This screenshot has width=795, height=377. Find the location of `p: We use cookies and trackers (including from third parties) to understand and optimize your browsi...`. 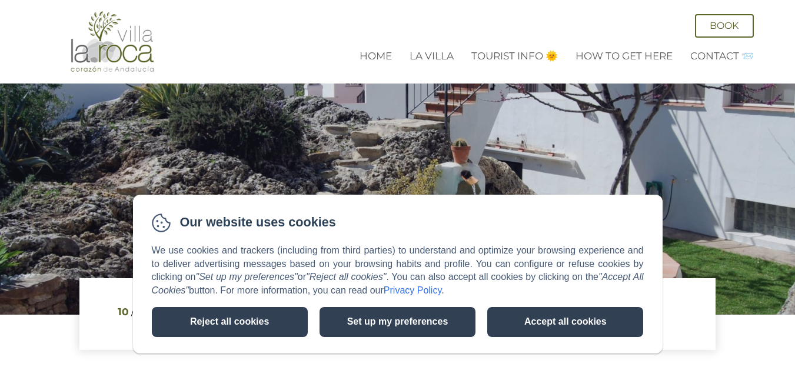

p: We use cookies and trackers (including from third parties) to understand and optimize your browsi... is located at coordinates (398, 271).